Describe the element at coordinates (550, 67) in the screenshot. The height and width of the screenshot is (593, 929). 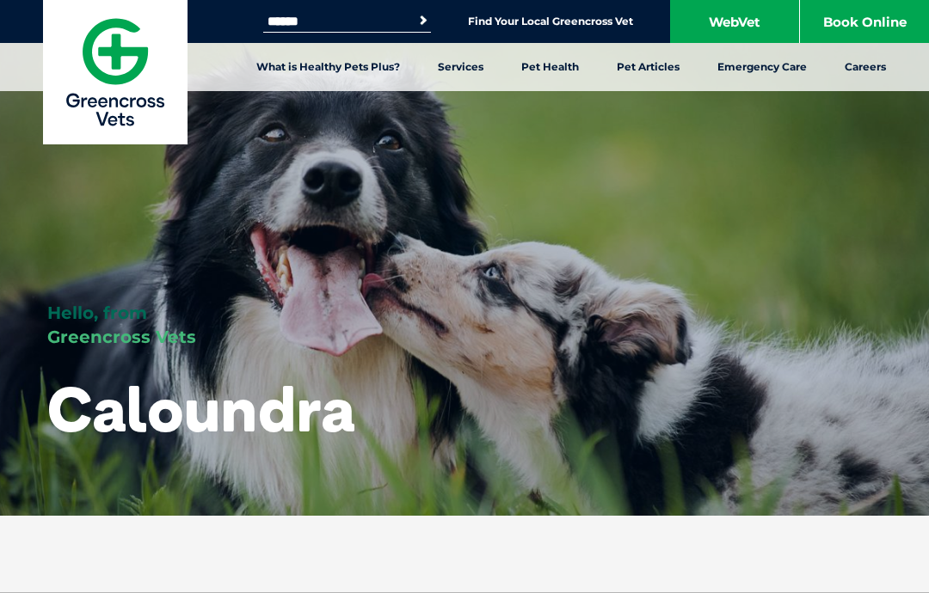
I see `a: Pet Health` at that location.